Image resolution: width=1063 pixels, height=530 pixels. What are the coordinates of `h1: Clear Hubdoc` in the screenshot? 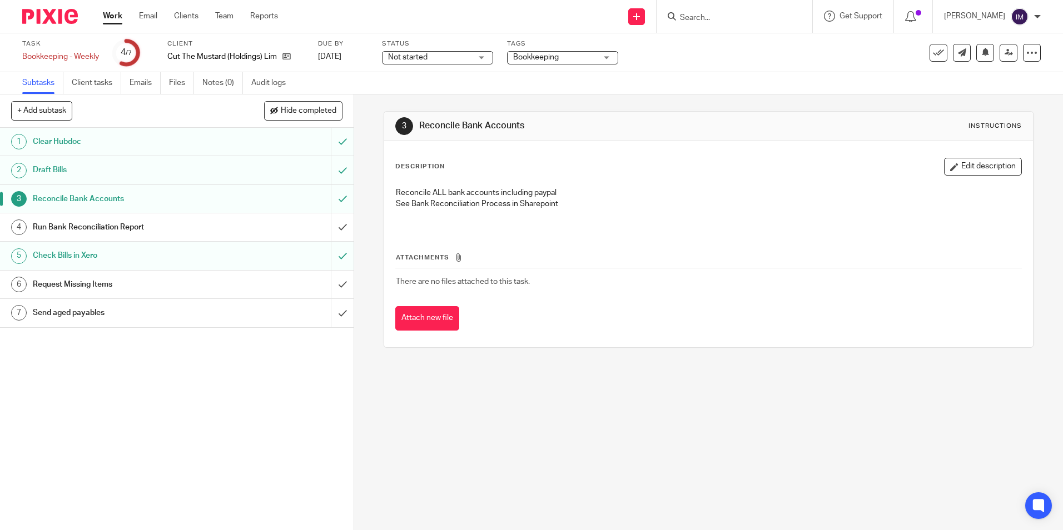 It's located at (128, 142).